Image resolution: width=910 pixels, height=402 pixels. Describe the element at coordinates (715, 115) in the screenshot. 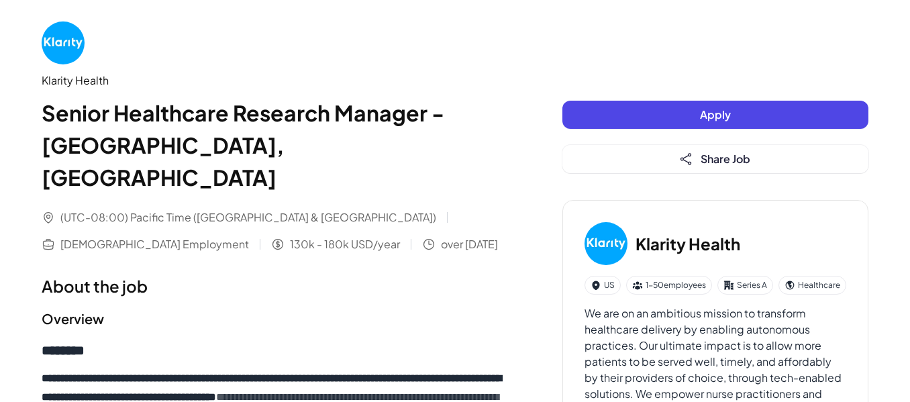

I see `button: Apply` at that location.